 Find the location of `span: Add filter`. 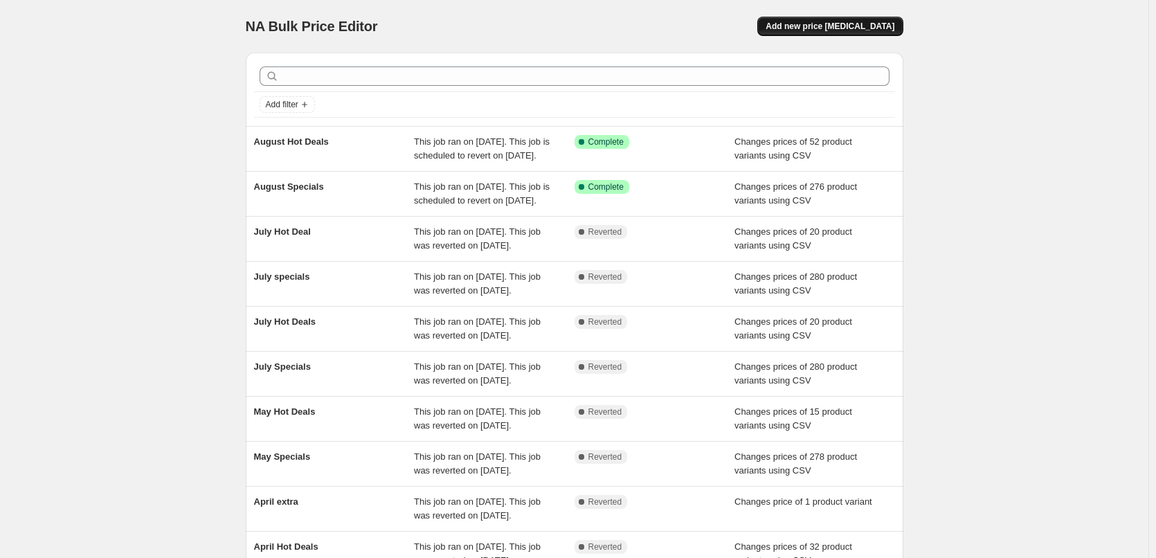

span: Add filter is located at coordinates (282, 105).